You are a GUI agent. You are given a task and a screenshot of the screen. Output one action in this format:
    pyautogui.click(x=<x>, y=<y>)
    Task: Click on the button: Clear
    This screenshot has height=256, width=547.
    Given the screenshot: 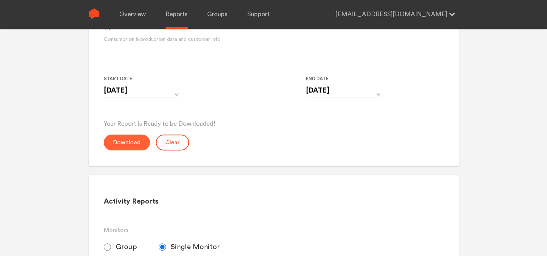 What is the action you would take?
    pyautogui.click(x=172, y=142)
    